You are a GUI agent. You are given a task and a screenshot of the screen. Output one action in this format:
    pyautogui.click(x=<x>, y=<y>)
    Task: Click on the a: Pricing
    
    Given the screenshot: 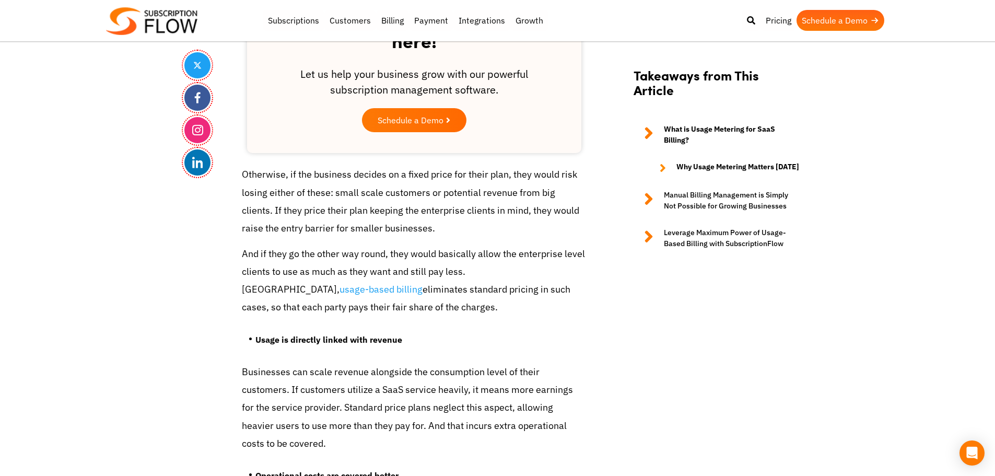 What is the action you would take?
    pyautogui.click(x=778, y=20)
    